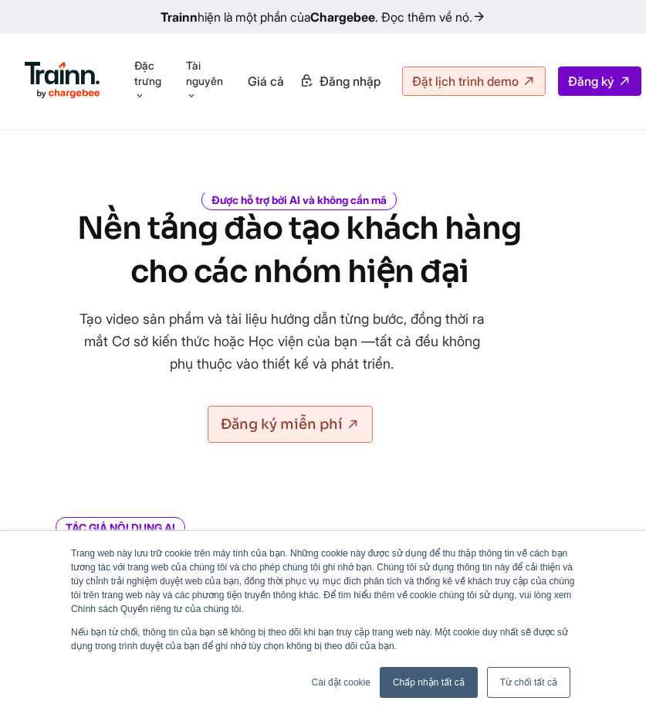  I want to click on font: hiện là một phần của, so click(254, 17).